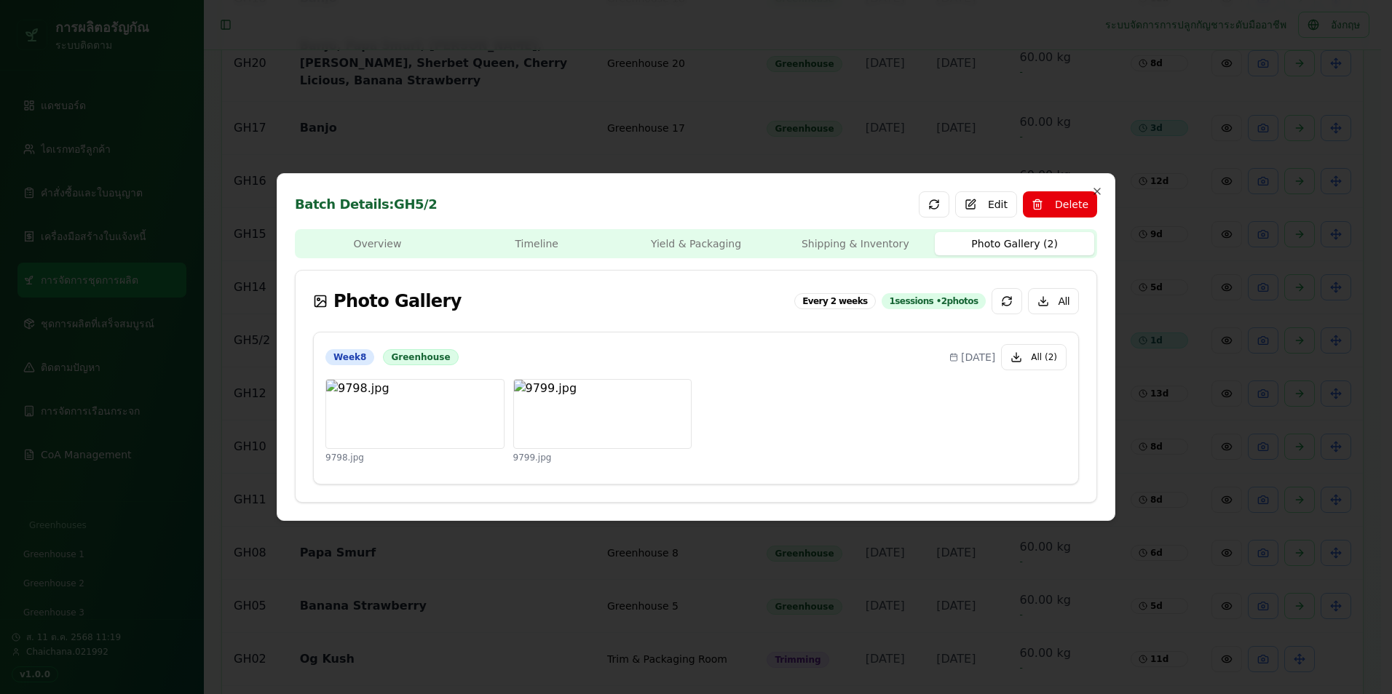 The width and height of the screenshot is (1392, 694). I want to click on button: Delete, so click(1060, 205).